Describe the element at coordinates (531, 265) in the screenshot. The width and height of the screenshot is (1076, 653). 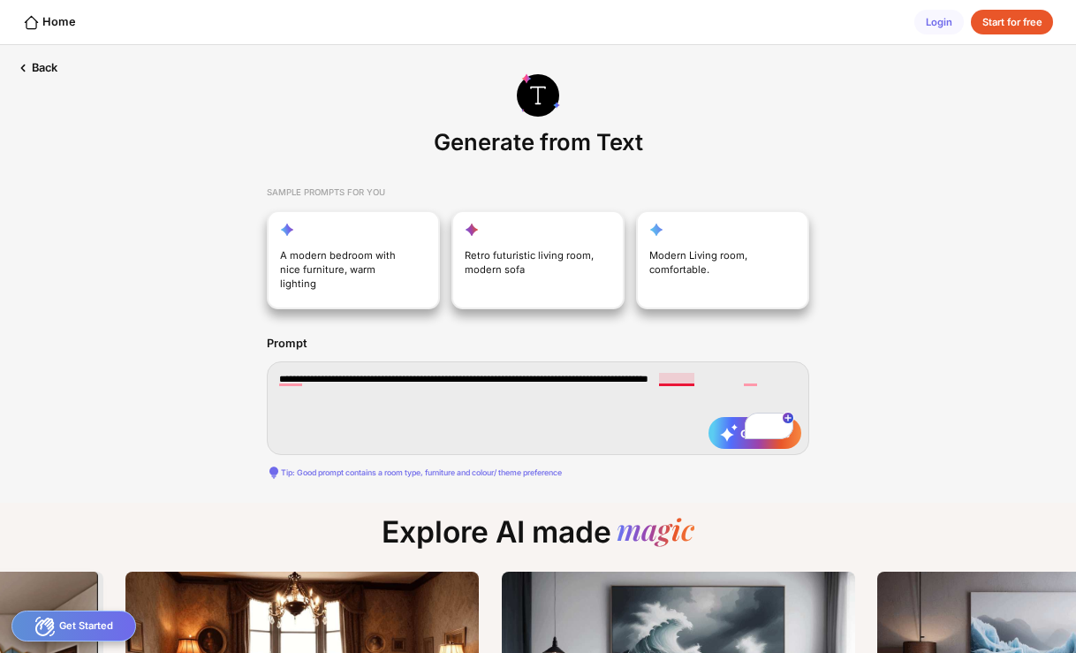
I see `div: Retro futuristic living room, modern sofa` at that location.